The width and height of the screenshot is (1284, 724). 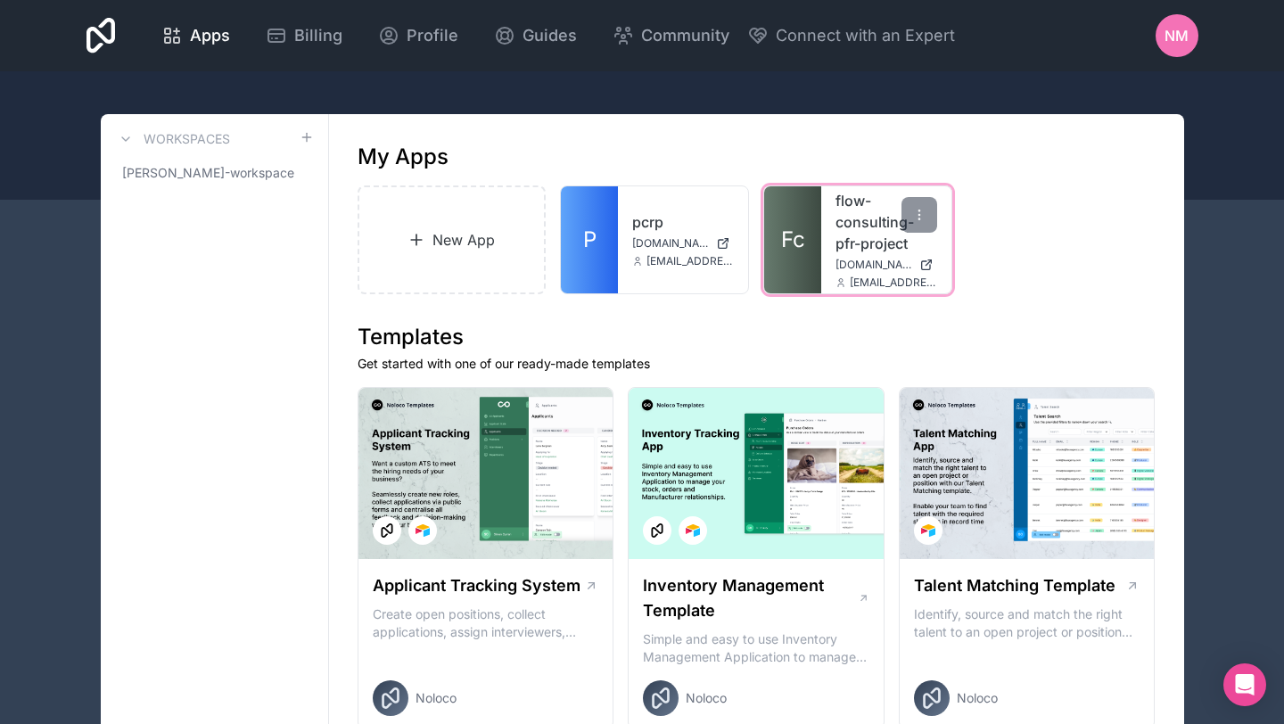 I want to click on p: Simple and easy to use Inventory Management Application to manage your stock, orders and Manufact..., so click(x=756, y=648).